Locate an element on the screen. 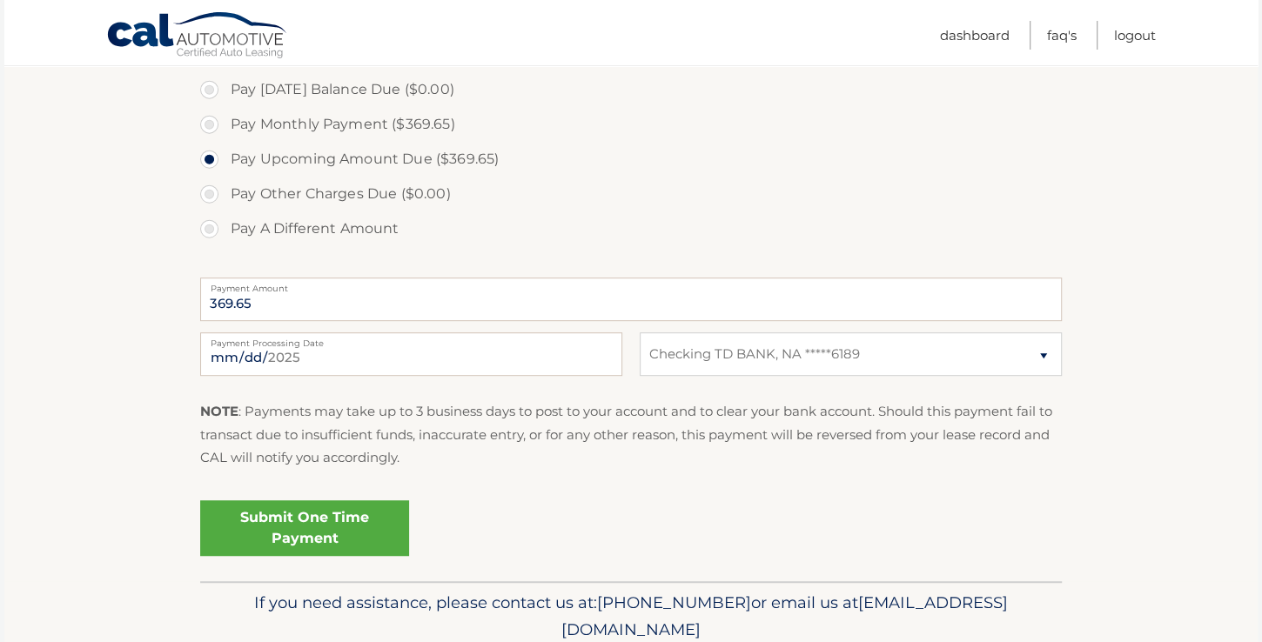 This screenshot has width=1262, height=642. label: Pay Upcoming Amount Due ($369.65) is located at coordinates (631, 159).